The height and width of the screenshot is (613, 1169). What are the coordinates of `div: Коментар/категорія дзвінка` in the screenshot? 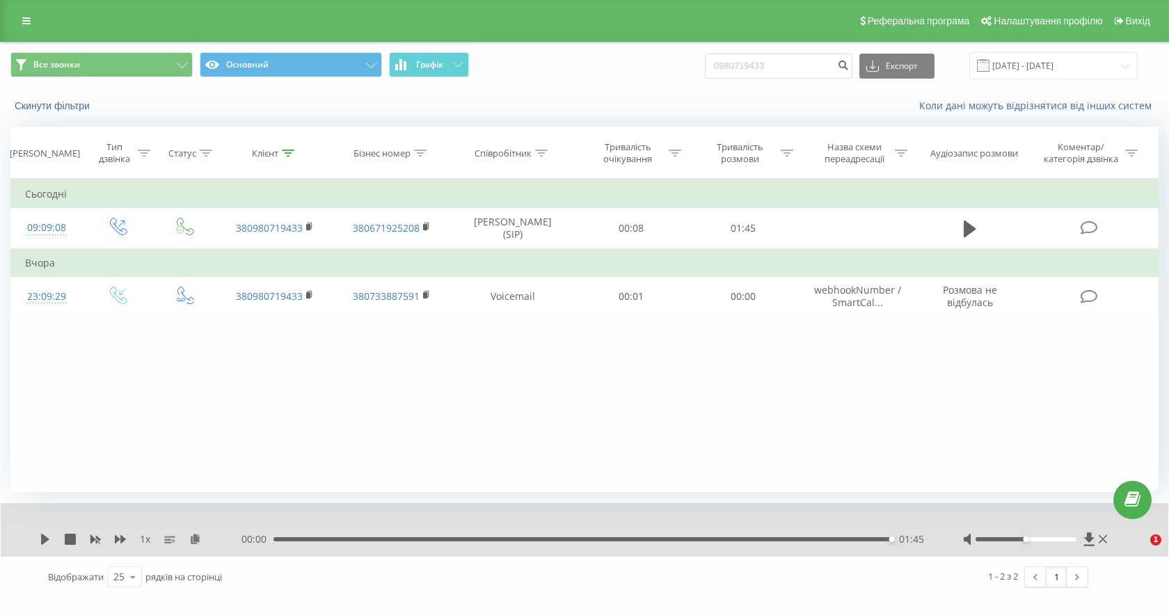 It's located at (1081, 153).